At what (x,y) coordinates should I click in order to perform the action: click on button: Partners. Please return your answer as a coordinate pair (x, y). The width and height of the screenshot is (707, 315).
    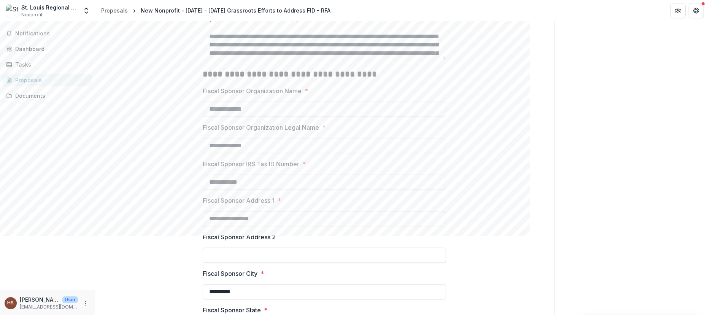
    Looking at the image, I should click on (679, 11).